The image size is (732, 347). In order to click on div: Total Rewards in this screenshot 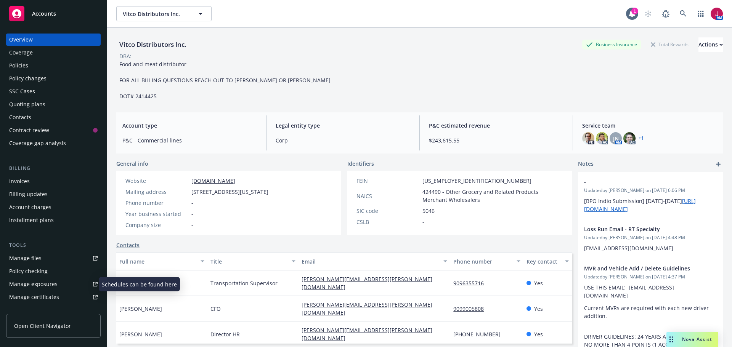, I will do `click(670, 44)`.